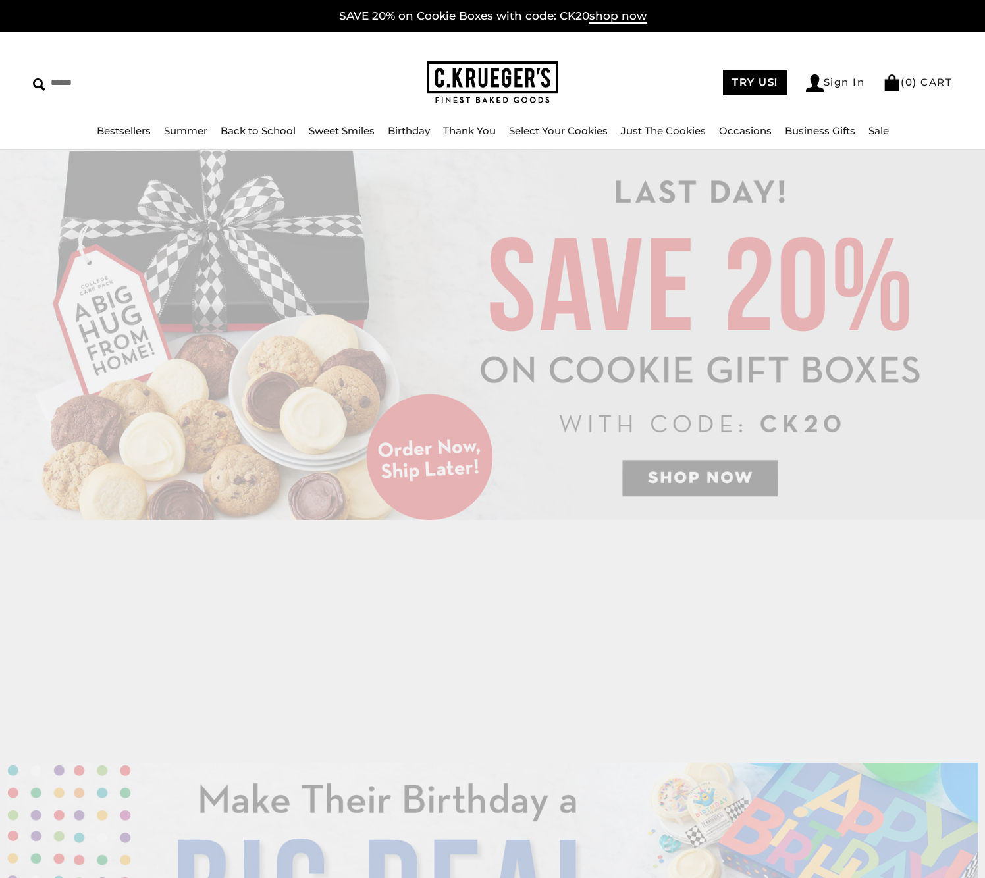 Image resolution: width=985 pixels, height=878 pixels. Describe the element at coordinates (618, 16) in the screenshot. I see `span: shop now` at that location.